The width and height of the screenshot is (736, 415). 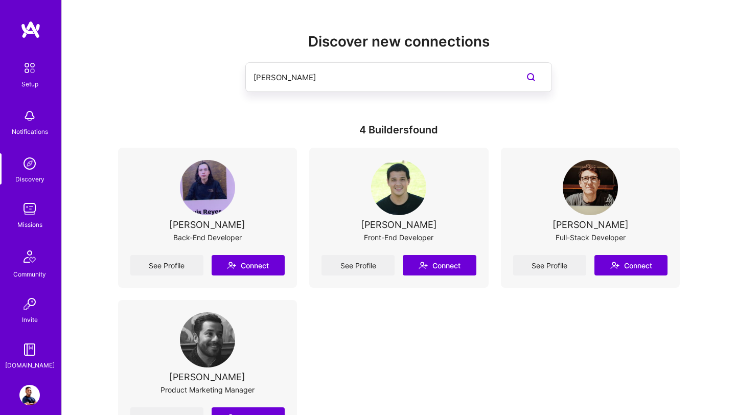 What do you see at coordinates (30, 320) in the screenshot?
I see `div: Invite` at bounding box center [30, 320].